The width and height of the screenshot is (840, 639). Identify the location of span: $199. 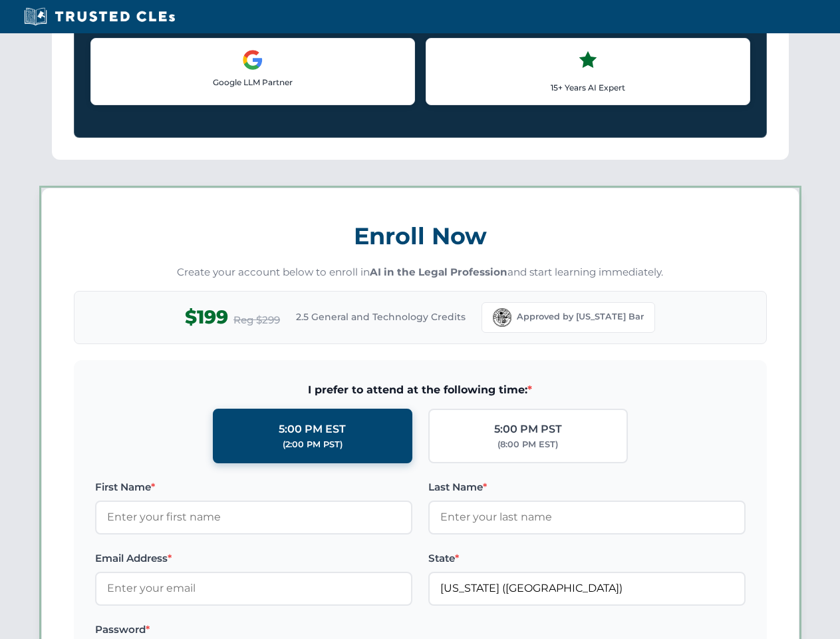
(206, 317).